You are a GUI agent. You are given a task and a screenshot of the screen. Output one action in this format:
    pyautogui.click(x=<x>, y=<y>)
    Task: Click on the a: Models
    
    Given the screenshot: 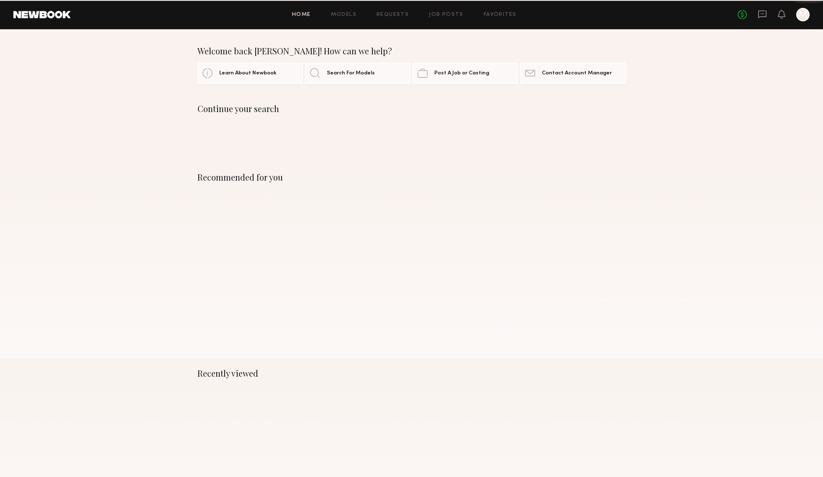 What is the action you would take?
    pyautogui.click(x=343, y=15)
    